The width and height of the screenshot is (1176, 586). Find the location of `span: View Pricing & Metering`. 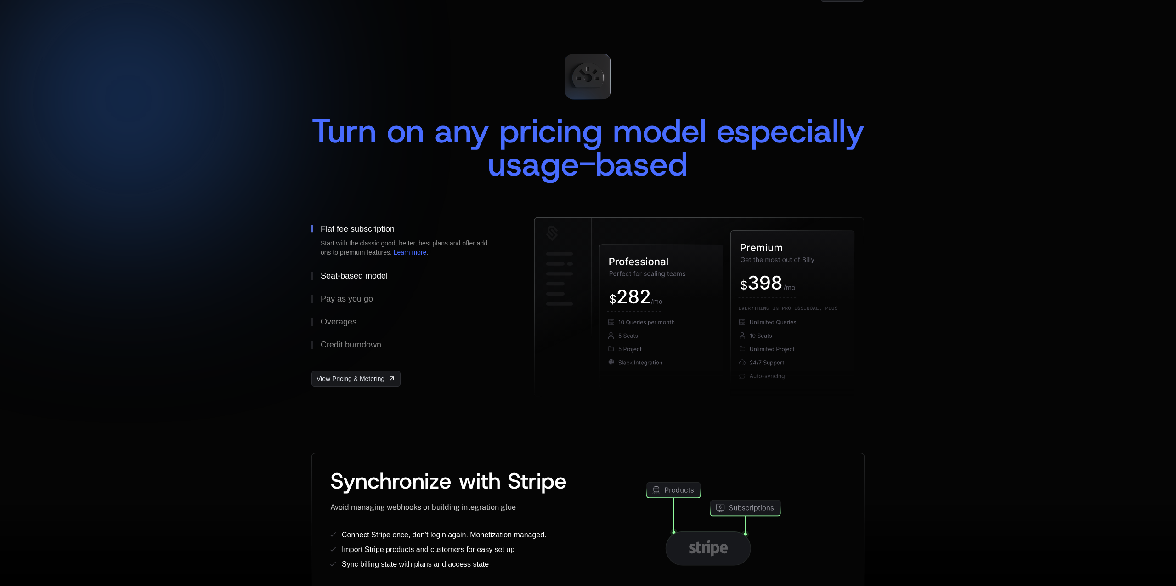

span: View Pricing & Metering is located at coordinates (350, 378).